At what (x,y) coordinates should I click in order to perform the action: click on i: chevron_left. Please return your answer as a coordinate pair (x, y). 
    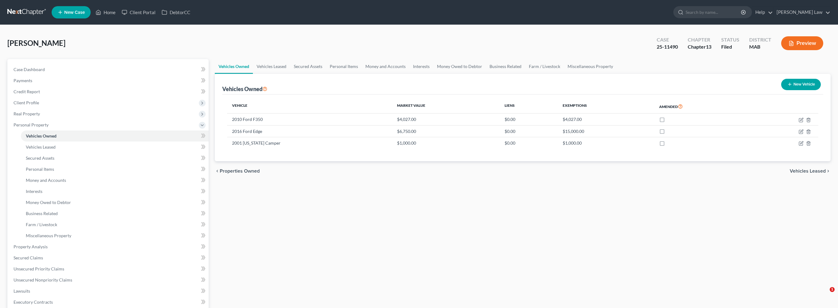
    Looking at the image, I should click on (217, 171).